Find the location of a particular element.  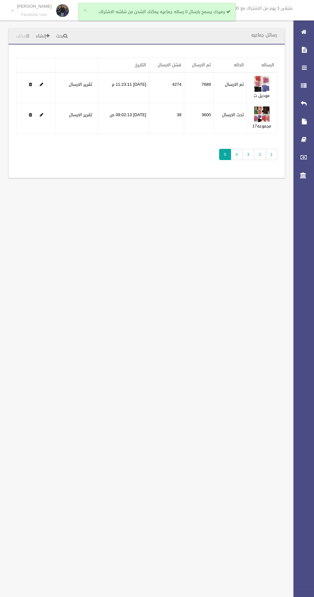

td: 38 is located at coordinates (166, 118).